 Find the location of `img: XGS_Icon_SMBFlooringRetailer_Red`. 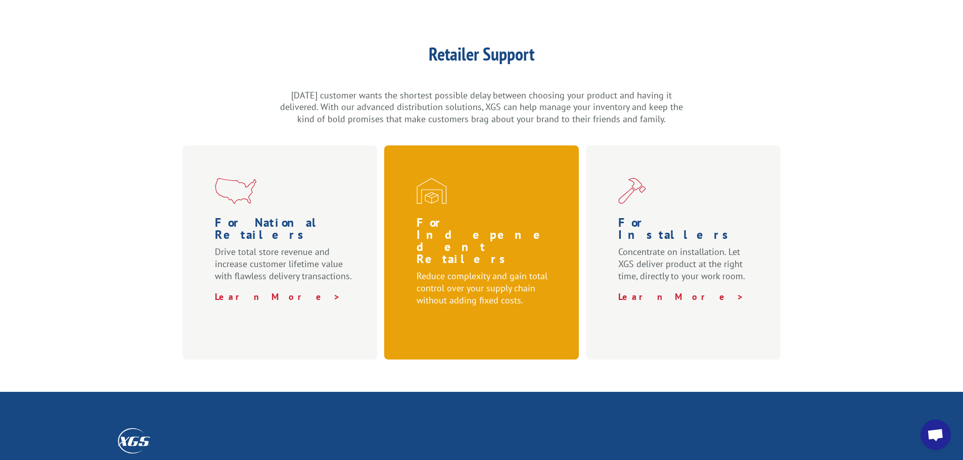

img: XGS_Icon_SMBFlooringRetailer_Red is located at coordinates (432, 191).